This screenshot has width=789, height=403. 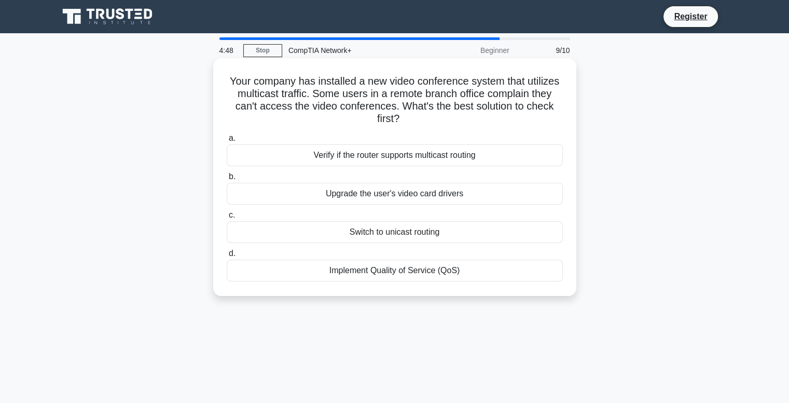 I want to click on h5: Your company has installed a new video conference system that utilizes multicast traffic. Some us..., so click(x=395, y=100).